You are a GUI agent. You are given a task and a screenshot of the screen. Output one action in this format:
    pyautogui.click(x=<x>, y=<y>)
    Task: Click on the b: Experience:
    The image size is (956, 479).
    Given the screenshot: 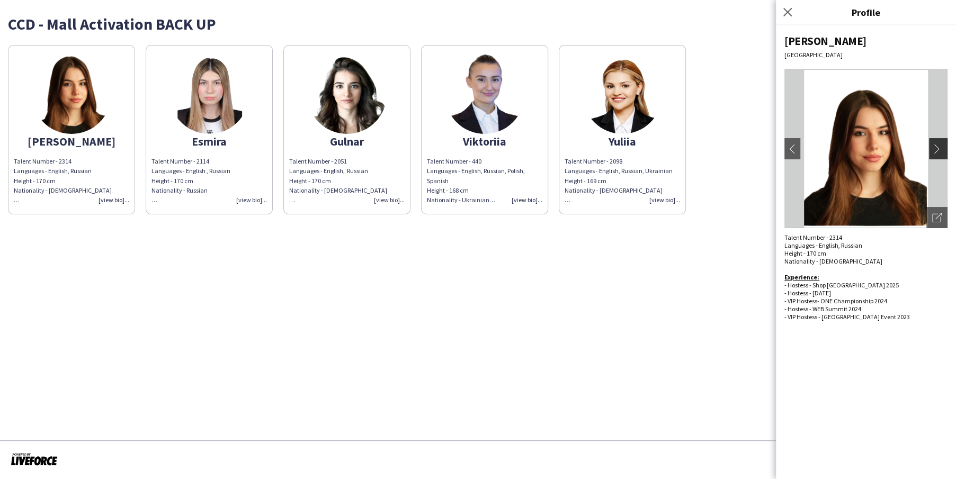 What is the action you would take?
    pyautogui.click(x=802, y=277)
    